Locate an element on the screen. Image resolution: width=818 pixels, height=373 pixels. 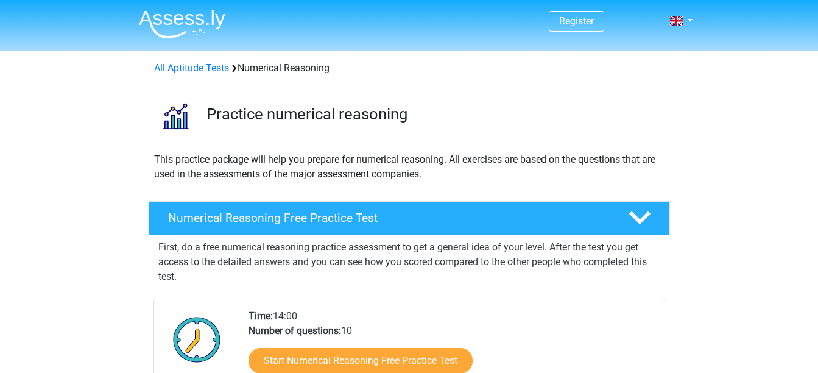
img: Assessly is located at coordinates (182, 24).